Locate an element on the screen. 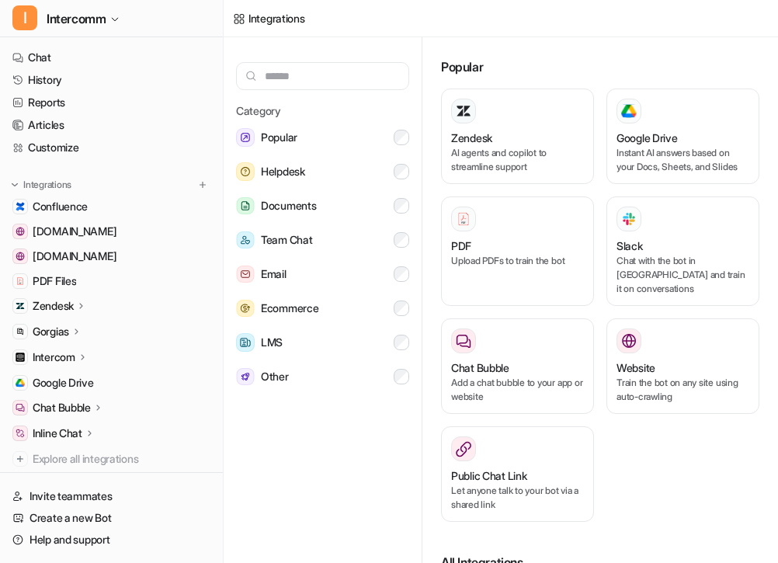 This screenshot has width=778, height=563. p: AI agents and copilot to streamline support is located at coordinates (517, 160).